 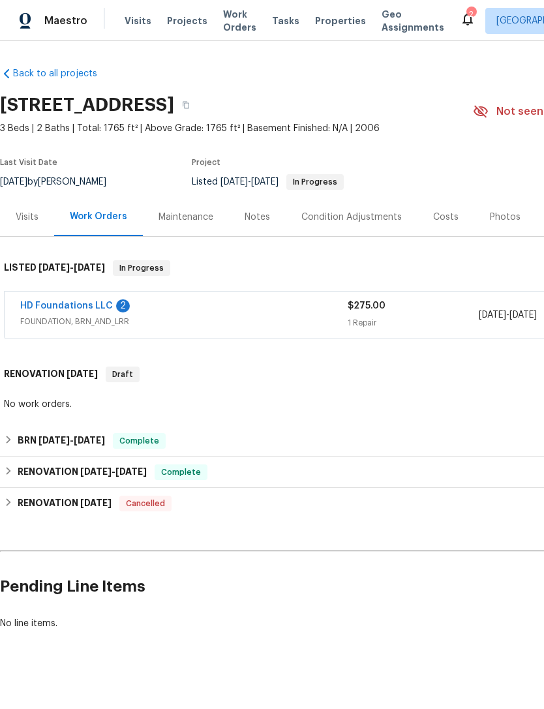 What do you see at coordinates (184, 321) in the screenshot?
I see `span: FOUNDATION, BRN_AND_LRR` at bounding box center [184, 321].